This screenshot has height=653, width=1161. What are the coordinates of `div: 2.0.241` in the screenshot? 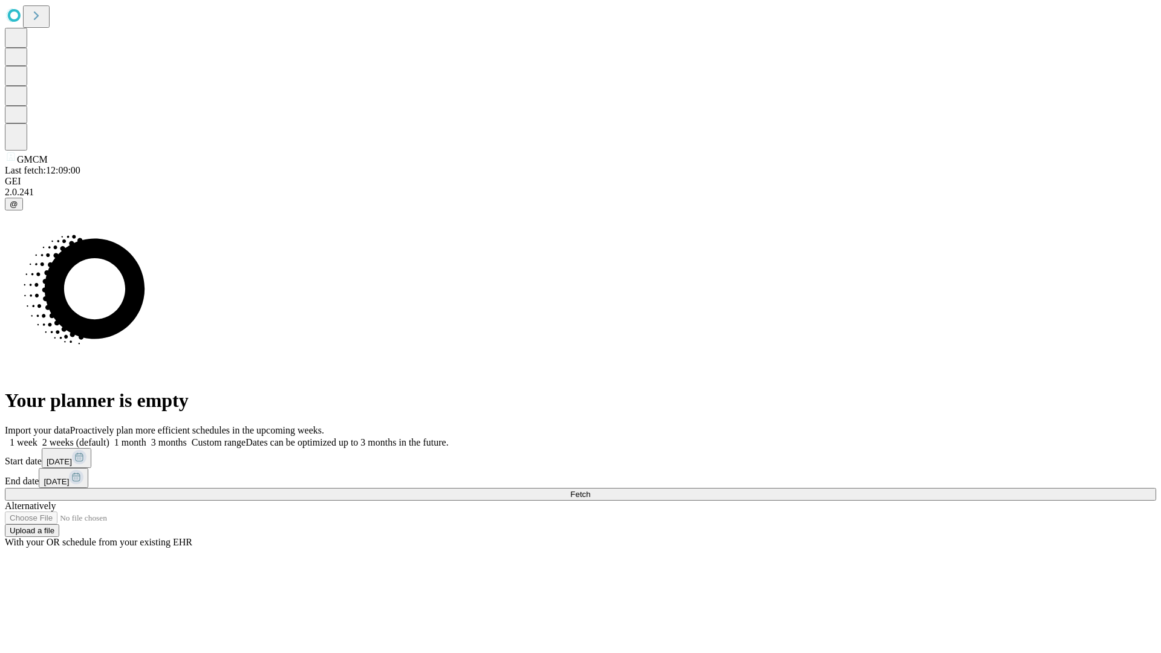 It's located at (581, 192).